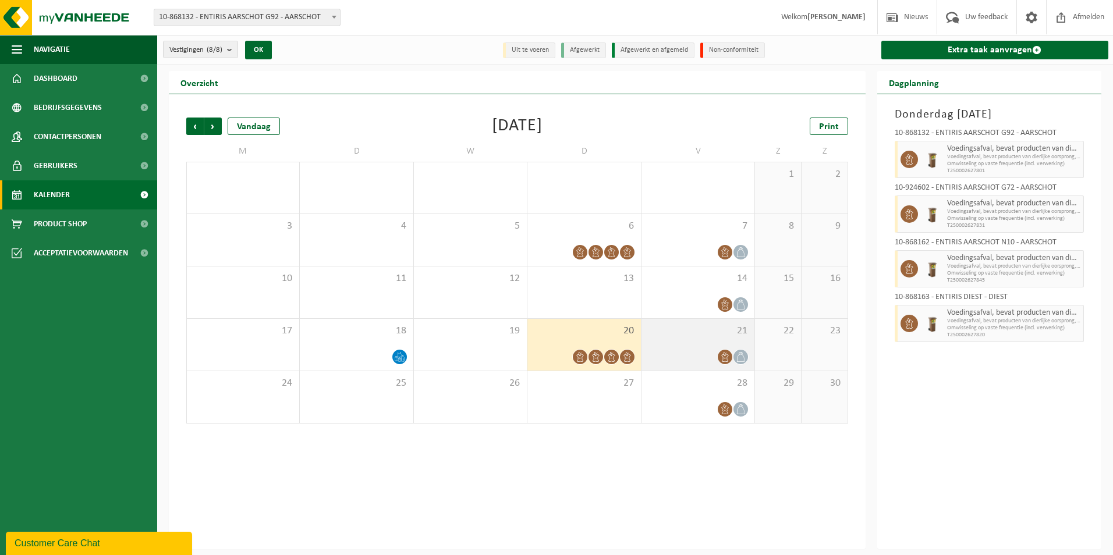  What do you see at coordinates (470, 226) in the screenshot?
I see `span: 5` at bounding box center [470, 226].